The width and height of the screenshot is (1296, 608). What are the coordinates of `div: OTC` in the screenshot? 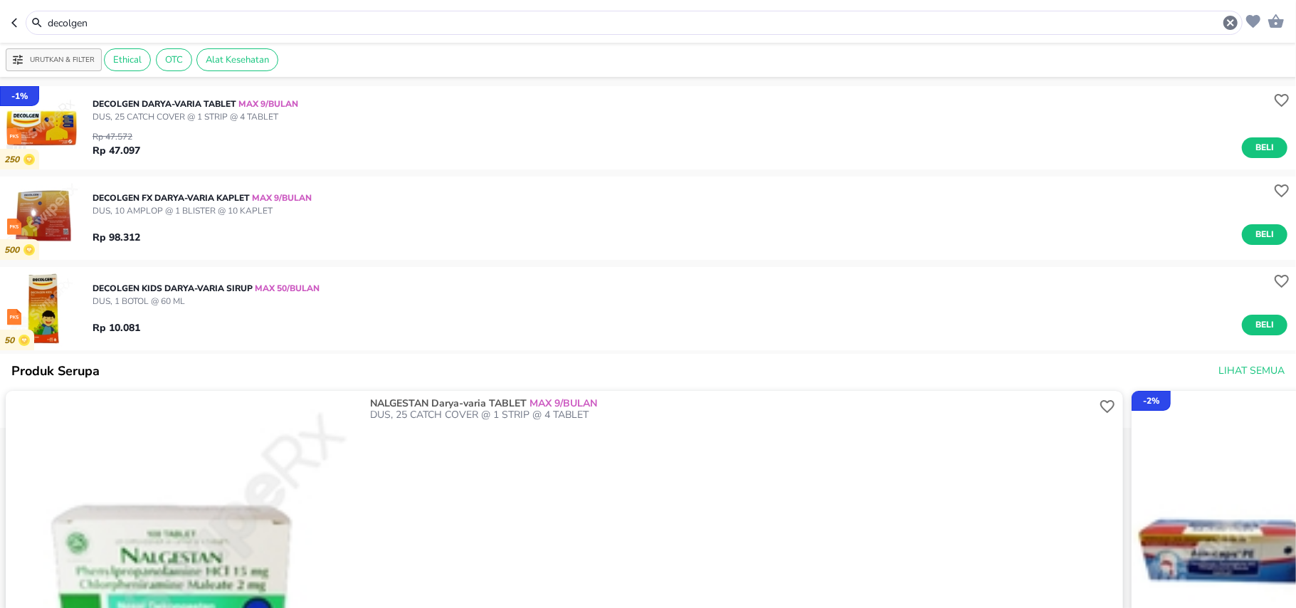 It's located at (174, 60).